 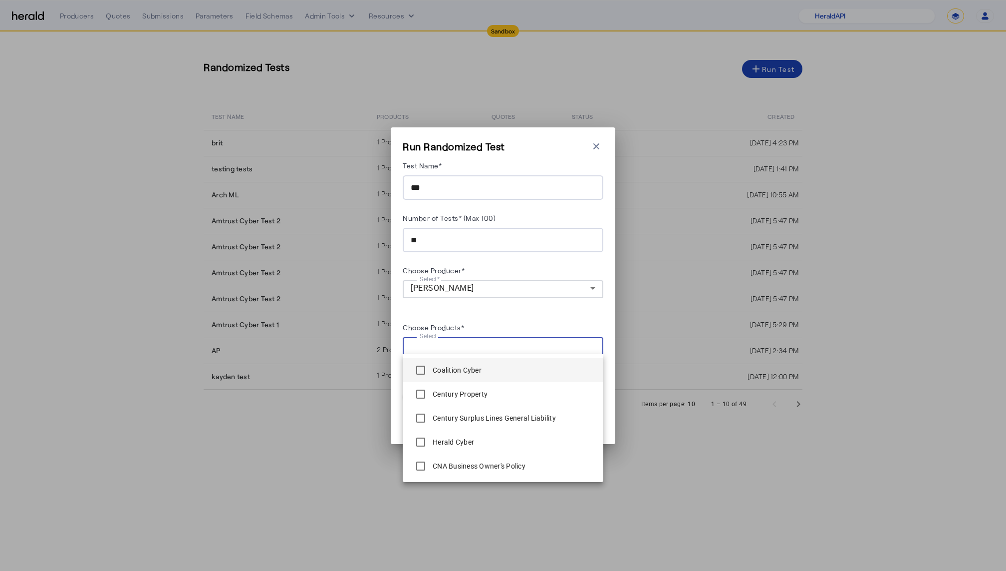 I want to click on label: Test Name*, so click(x=422, y=165).